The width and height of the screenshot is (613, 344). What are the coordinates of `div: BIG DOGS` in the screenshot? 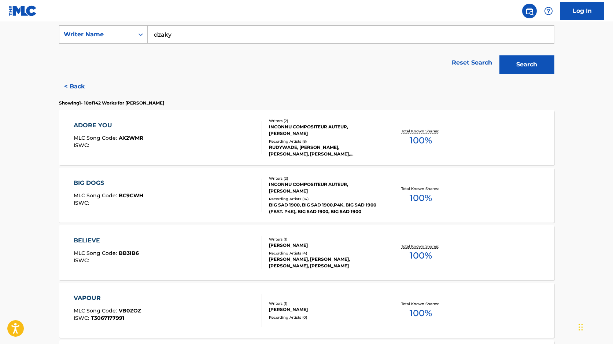 It's located at (108, 183).